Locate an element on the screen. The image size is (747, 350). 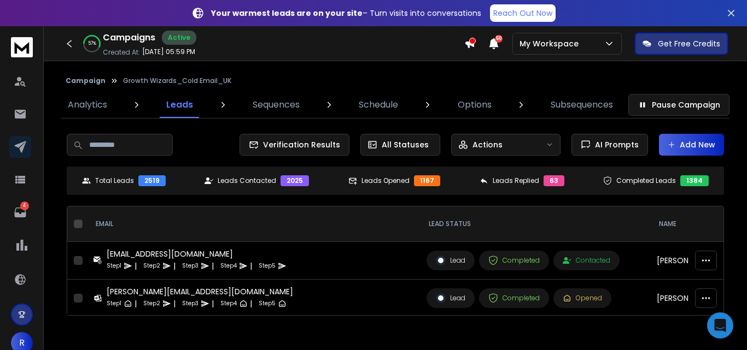
span: Verification Results is located at coordinates (299, 145).